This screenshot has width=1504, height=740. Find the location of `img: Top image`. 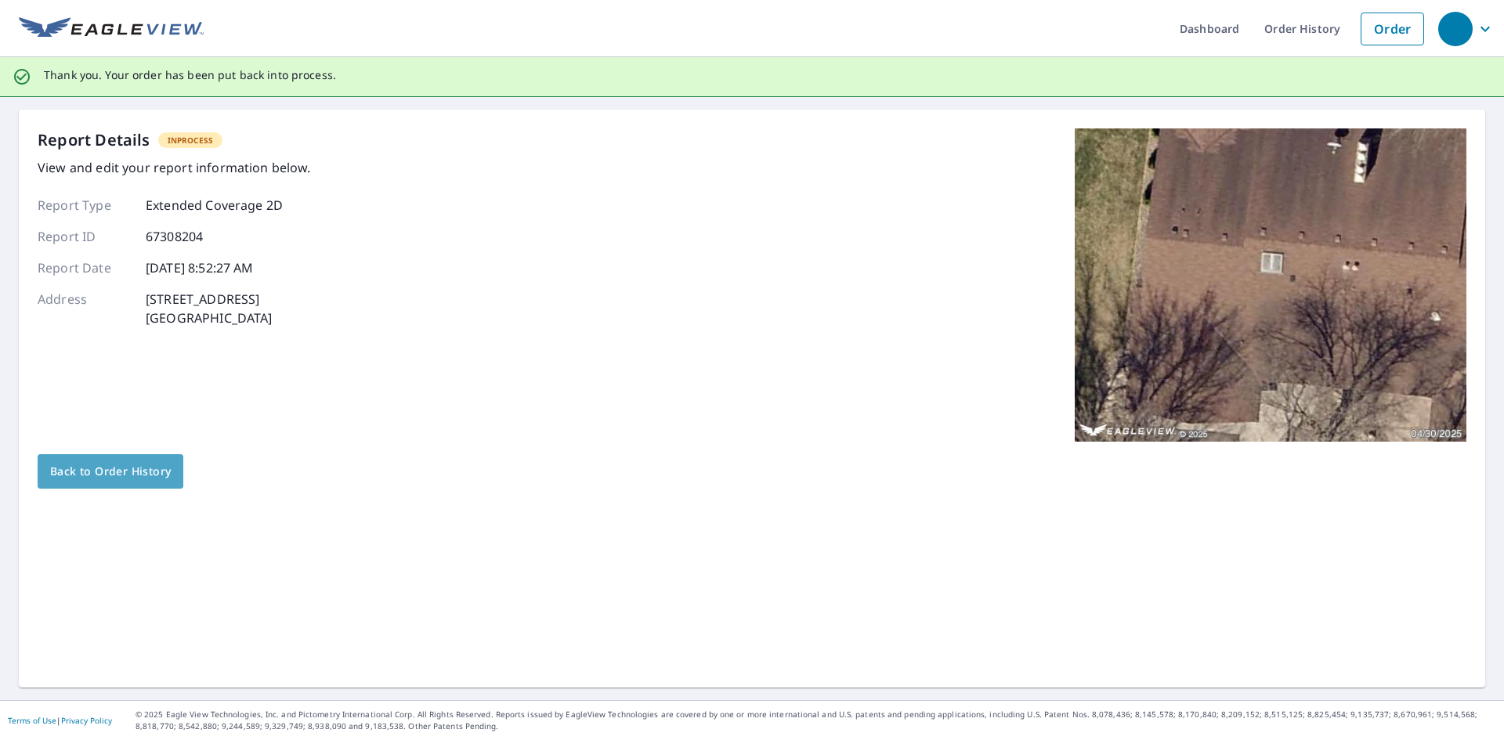

img: Top image is located at coordinates (1271, 285).